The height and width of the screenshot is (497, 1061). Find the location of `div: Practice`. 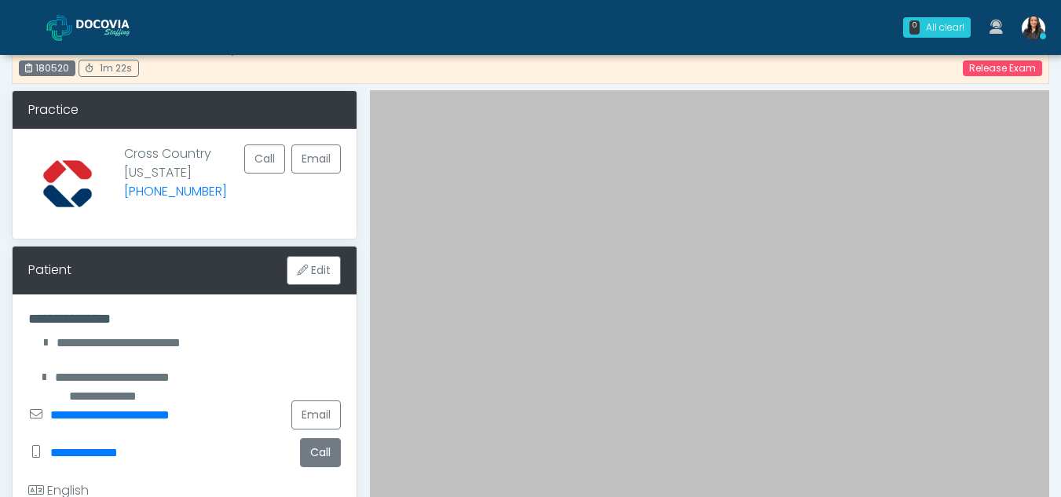

div: Practice is located at coordinates (185, 110).